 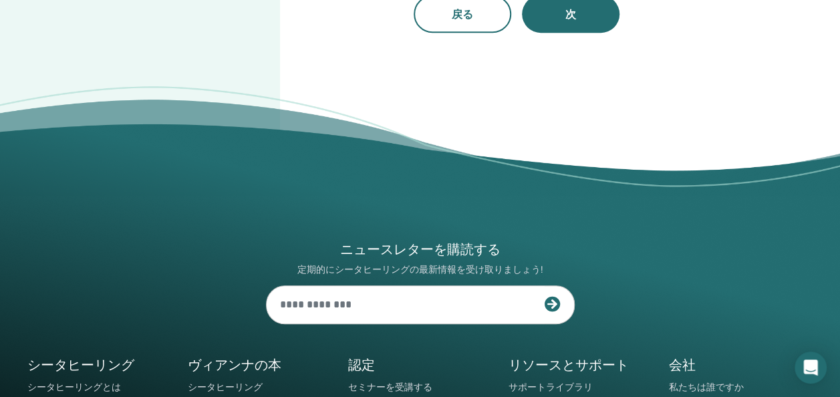 I want to click on h5: シータヒーリング, so click(x=100, y=365).